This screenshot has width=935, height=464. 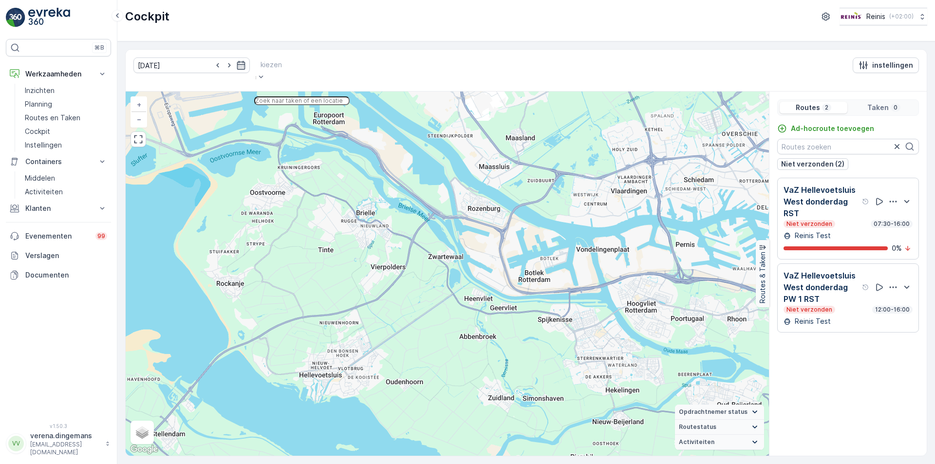 I want to click on summary: Opdrachtnemer status, so click(x=719, y=412).